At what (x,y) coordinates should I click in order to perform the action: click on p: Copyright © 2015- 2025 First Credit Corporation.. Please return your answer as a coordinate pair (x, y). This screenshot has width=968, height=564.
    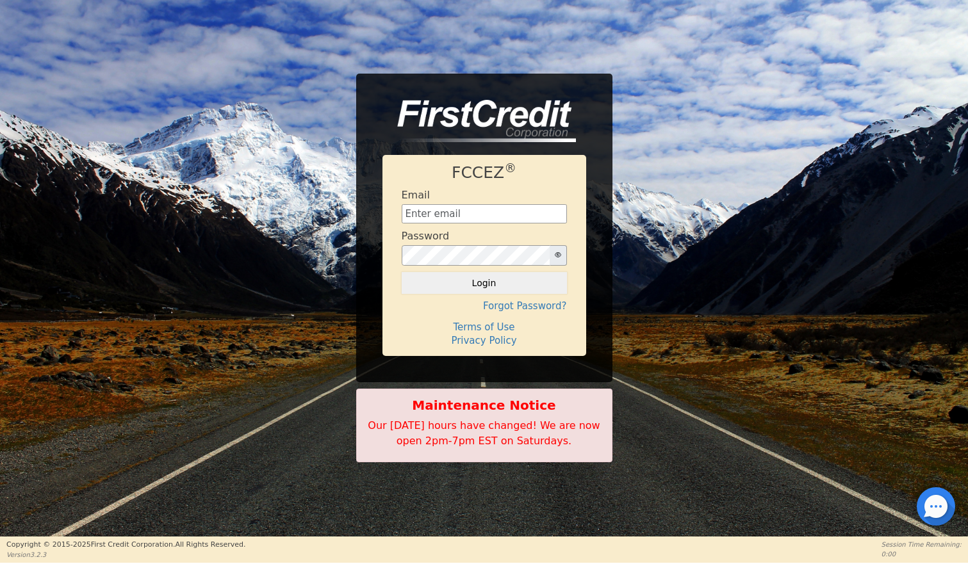
    Looking at the image, I should click on (126, 545).